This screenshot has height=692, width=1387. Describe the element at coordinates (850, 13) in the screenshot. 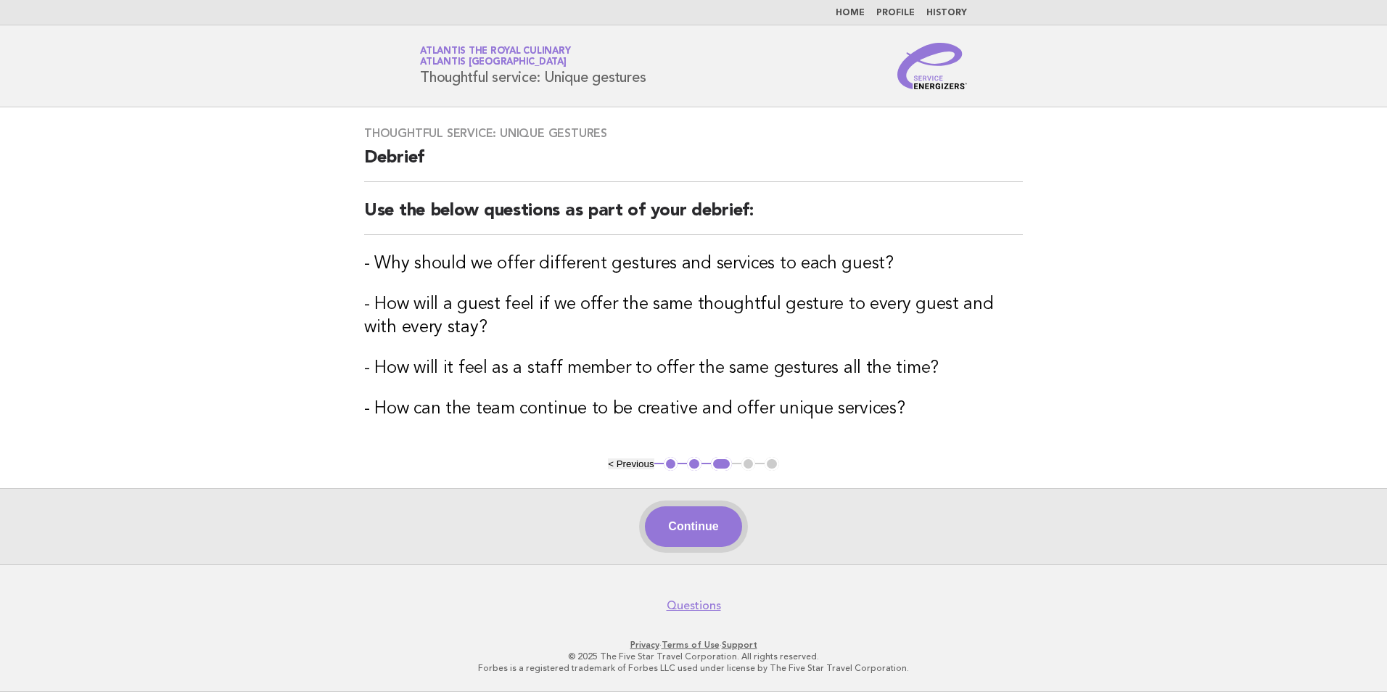

I see `a: Home` at that location.